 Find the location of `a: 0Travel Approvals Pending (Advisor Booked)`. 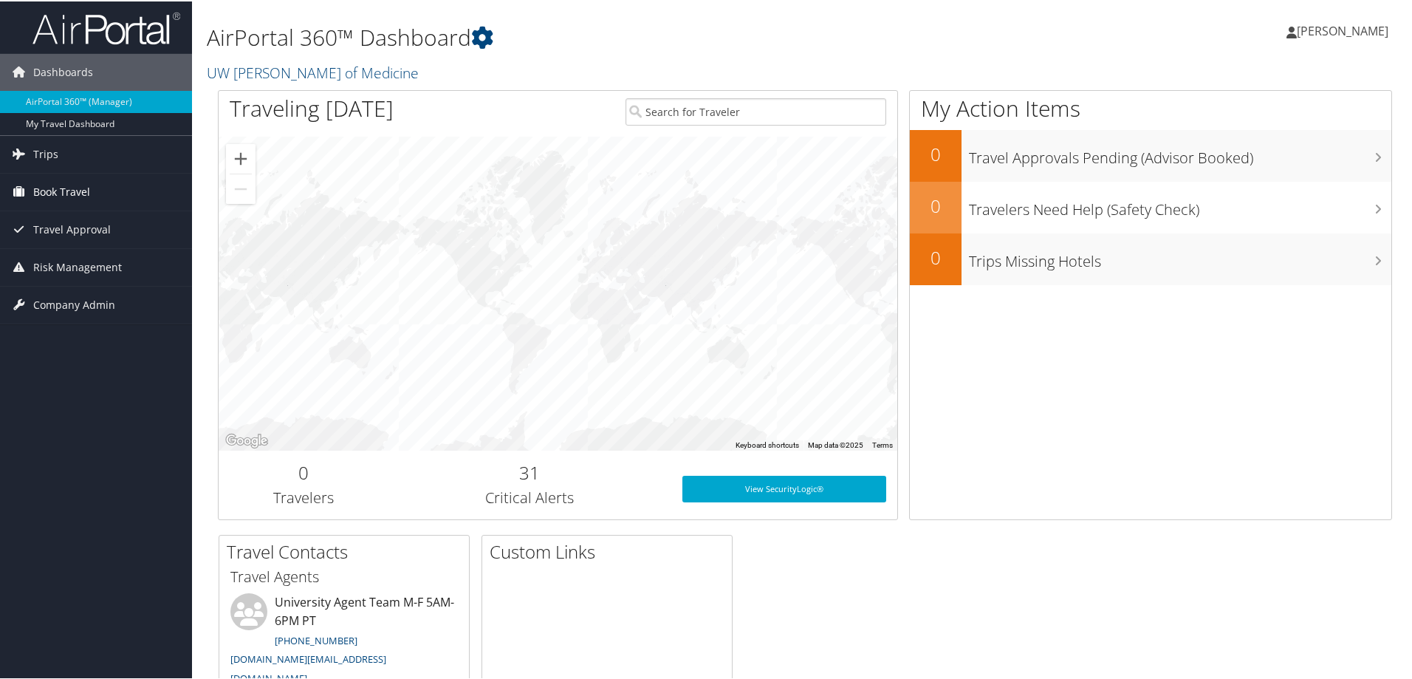

a: 0Travel Approvals Pending (Advisor Booked) is located at coordinates (1151, 154).